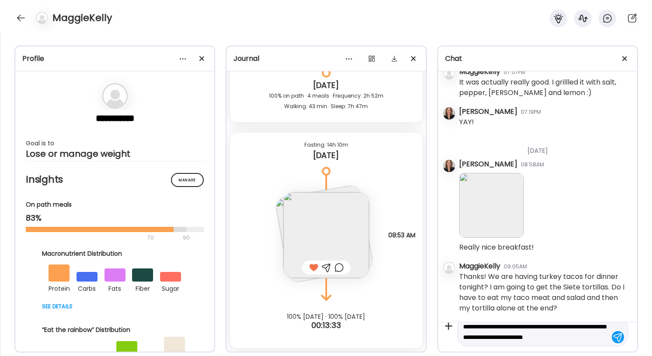  Describe the element at coordinates (538, 59) in the screenshot. I see `div: Chat` at that location.